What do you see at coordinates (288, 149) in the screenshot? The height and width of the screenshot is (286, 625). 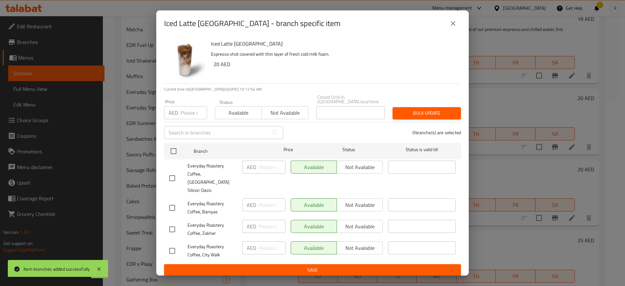 I see `span: Price` at bounding box center [288, 149].